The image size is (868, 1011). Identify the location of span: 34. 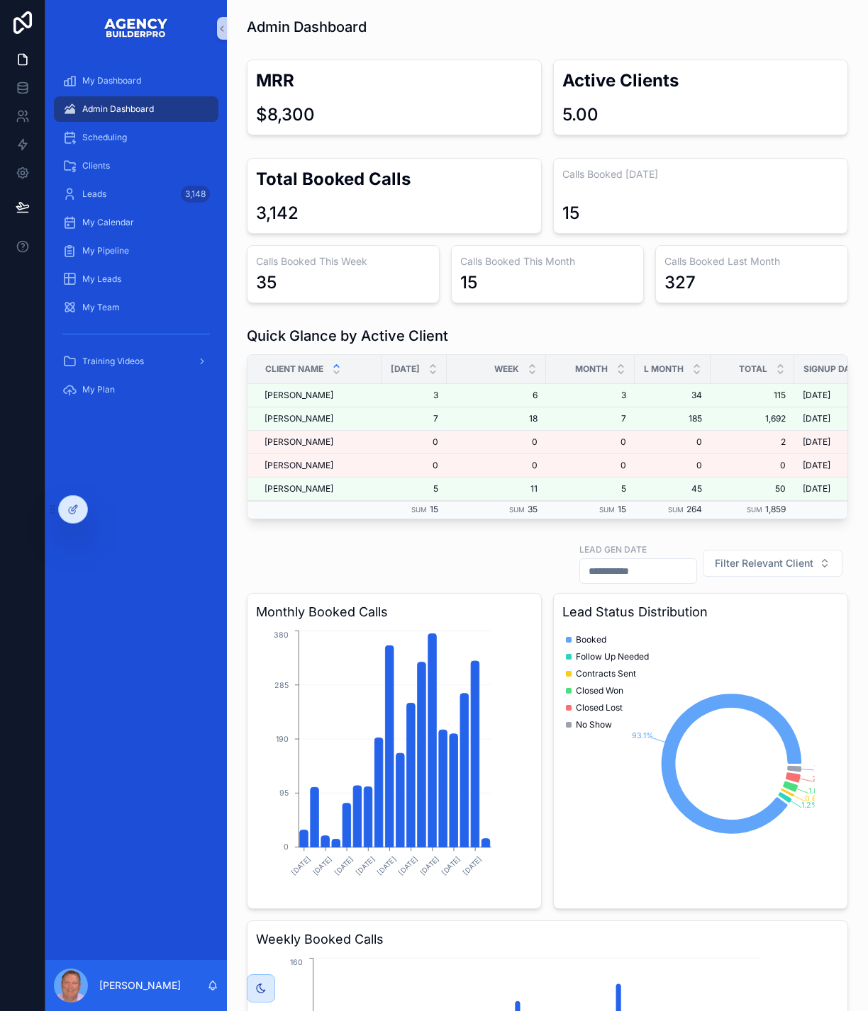
(672, 395).